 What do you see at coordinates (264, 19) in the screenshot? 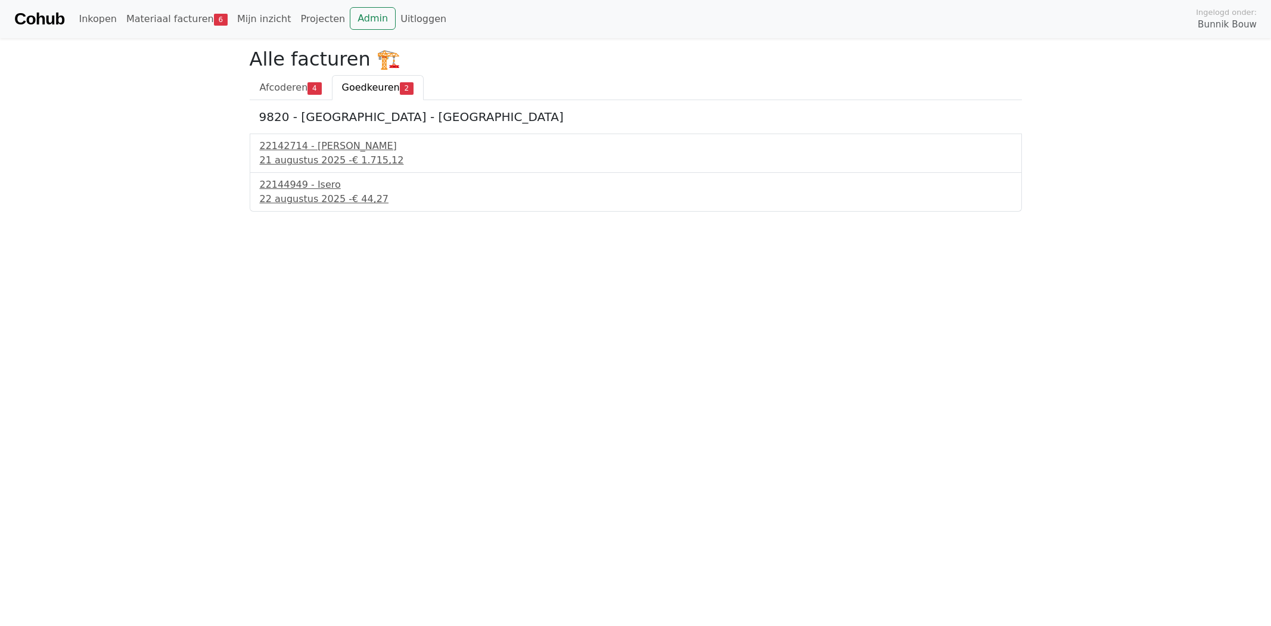
I see `a: Mijn inzicht` at bounding box center [264, 19].